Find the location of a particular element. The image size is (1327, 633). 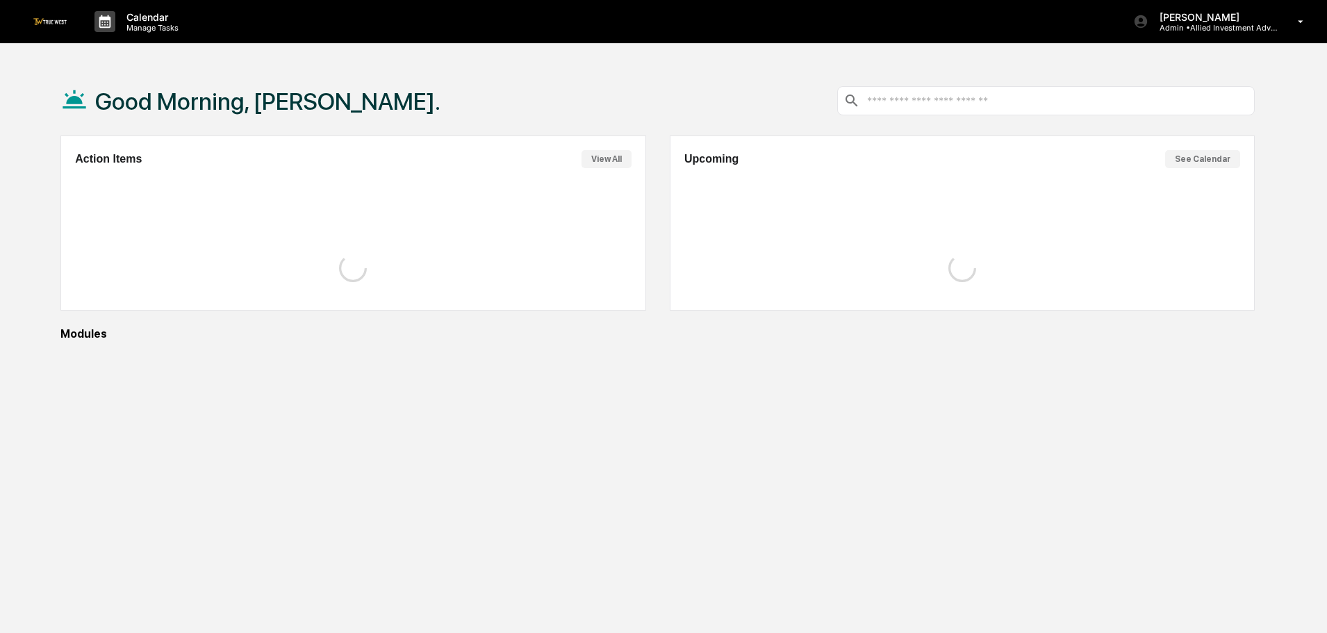

img: logo is located at coordinates (50, 21).